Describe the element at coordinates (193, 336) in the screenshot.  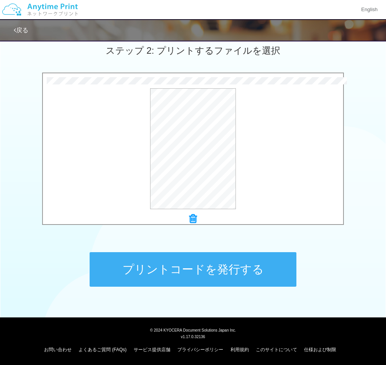
I see `span: v1.17.0.32136` at that location.